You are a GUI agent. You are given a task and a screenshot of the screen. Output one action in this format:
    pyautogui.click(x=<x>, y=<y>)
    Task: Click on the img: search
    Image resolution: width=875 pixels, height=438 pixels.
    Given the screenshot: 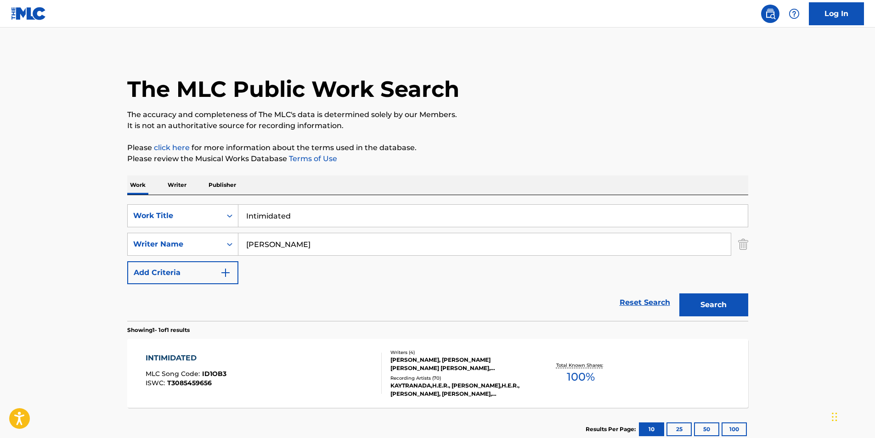 What is the action you would take?
    pyautogui.click(x=770, y=14)
    